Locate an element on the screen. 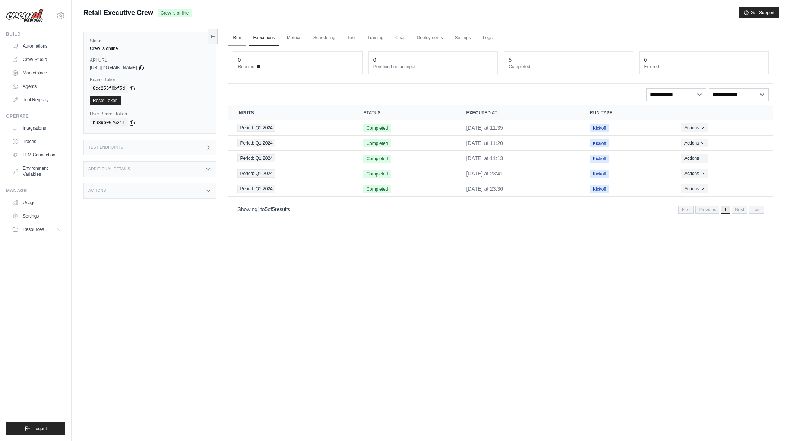 The height and width of the screenshot is (441, 791). a: Executions is located at coordinates (264, 38).